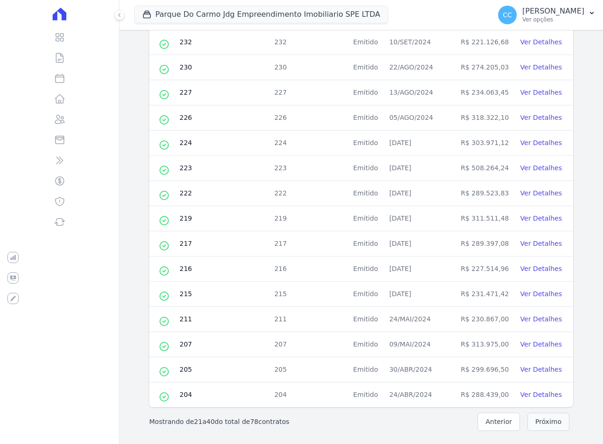 The height and width of the screenshot is (444, 603). Describe the element at coordinates (485, 93) in the screenshot. I see `td: R$ 234.063,45` at that location.